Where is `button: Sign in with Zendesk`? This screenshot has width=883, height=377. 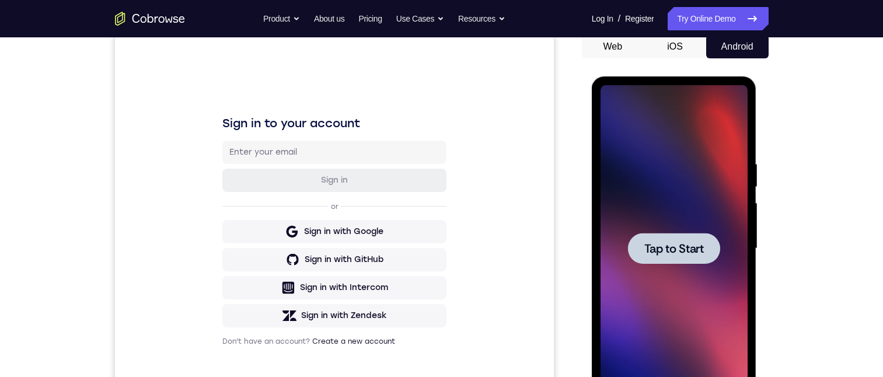 button: Sign in with Zendesk is located at coordinates (219, 281).